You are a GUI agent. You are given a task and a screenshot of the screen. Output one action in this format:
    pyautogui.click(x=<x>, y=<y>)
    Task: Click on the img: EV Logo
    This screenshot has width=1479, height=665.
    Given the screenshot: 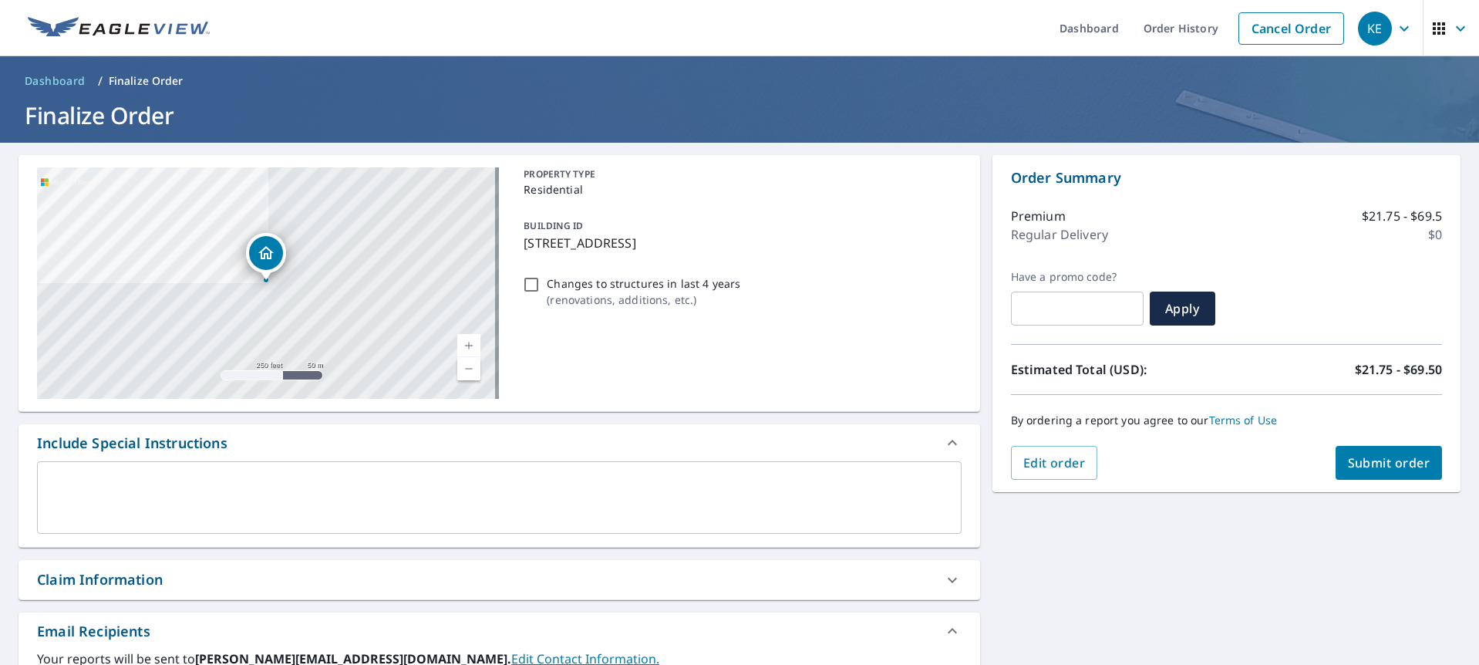 What is the action you would take?
    pyautogui.click(x=119, y=29)
    